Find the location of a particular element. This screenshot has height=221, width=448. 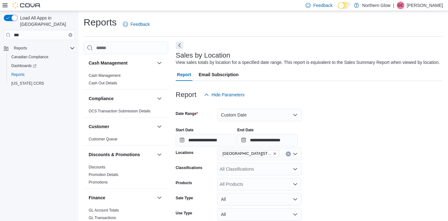

span: Northern Glow 701 Memorial Ave is located at coordinates (250, 153).